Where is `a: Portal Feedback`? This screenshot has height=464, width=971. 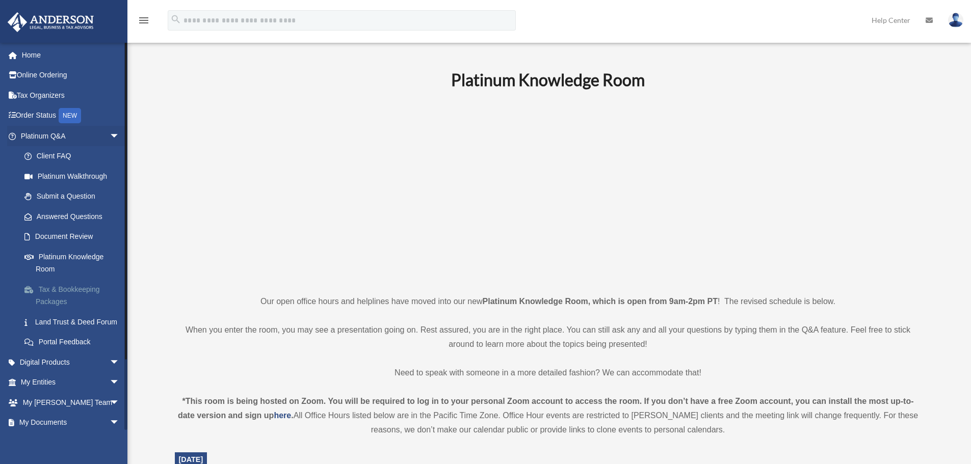 a: Portal Feedback is located at coordinates (74, 342).